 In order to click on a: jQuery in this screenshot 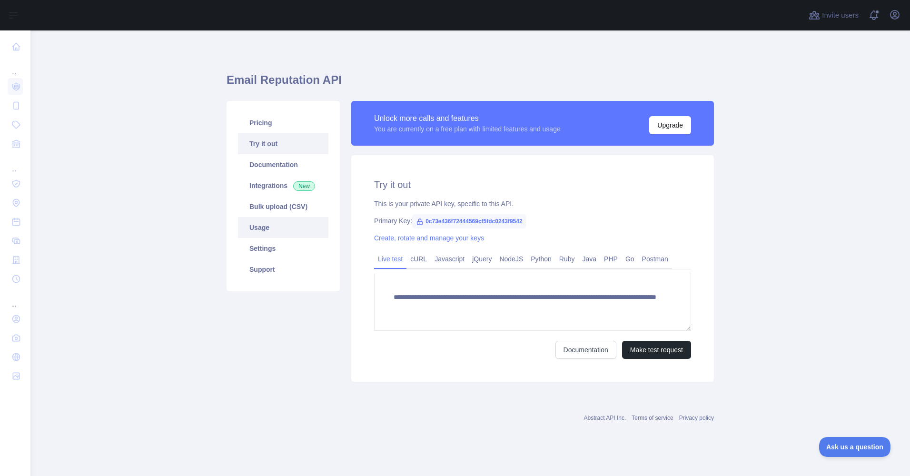, I will do `click(482, 259)`.